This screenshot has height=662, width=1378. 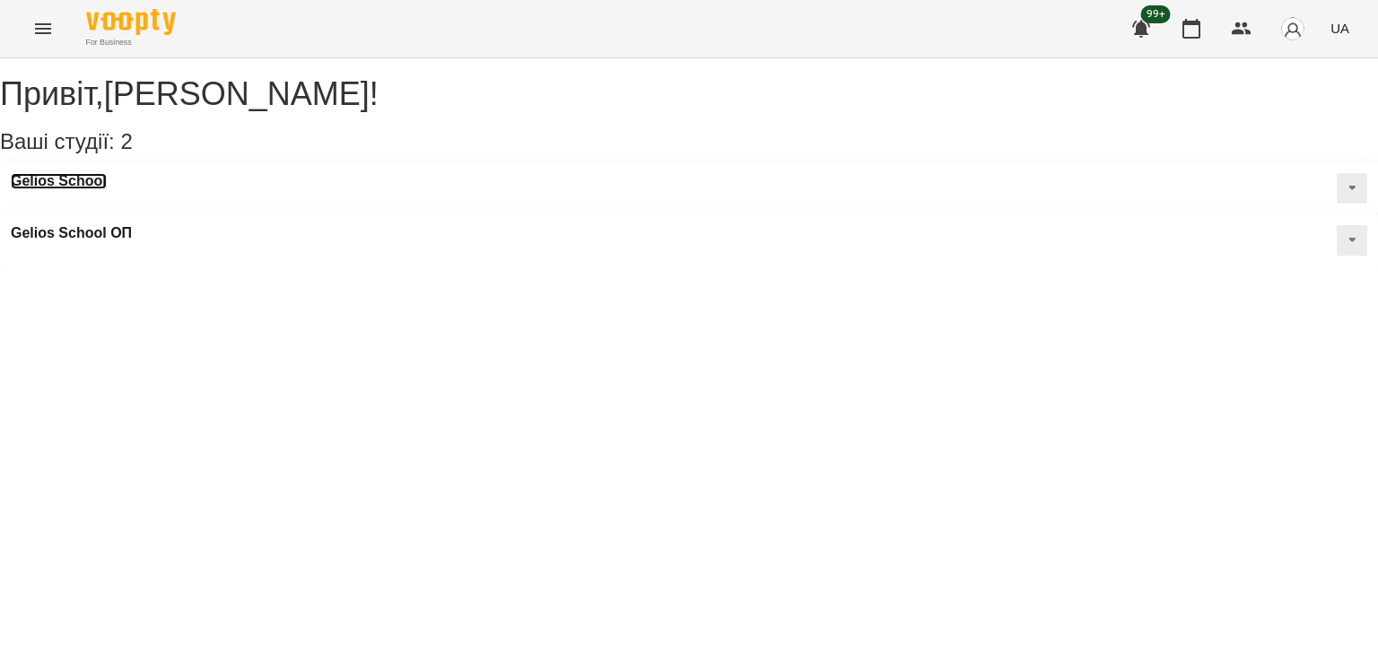 What do you see at coordinates (58, 181) in the screenshot?
I see `h3: Gelios School` at bounding box center [58, 181].